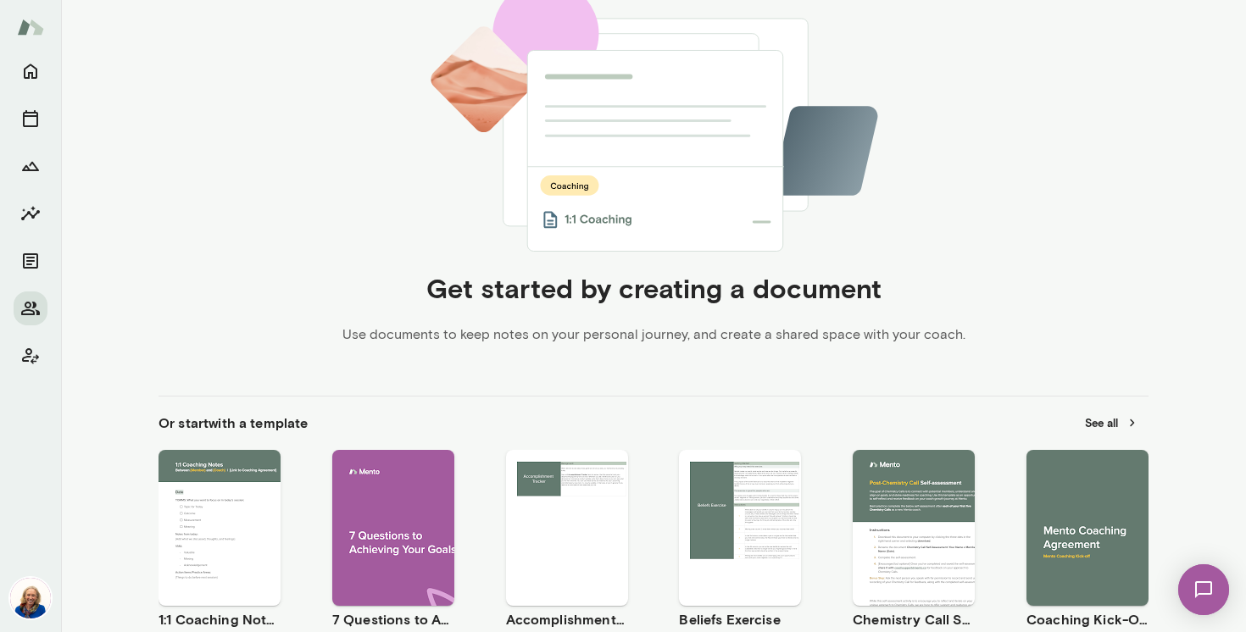 This screenshot has width=1246, height=632. What do you see at coordinates (1111, 423) in the screenshot?
I see `button: See all` at bounding box center [1111, 423].